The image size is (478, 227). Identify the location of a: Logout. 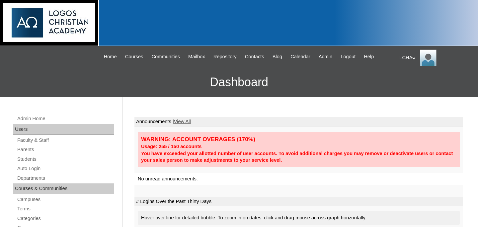
(348, 56).